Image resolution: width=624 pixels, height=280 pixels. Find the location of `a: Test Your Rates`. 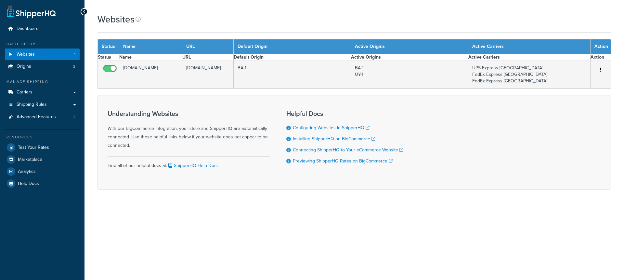

a: Test Your Rates is located at coordinates (42, 147).